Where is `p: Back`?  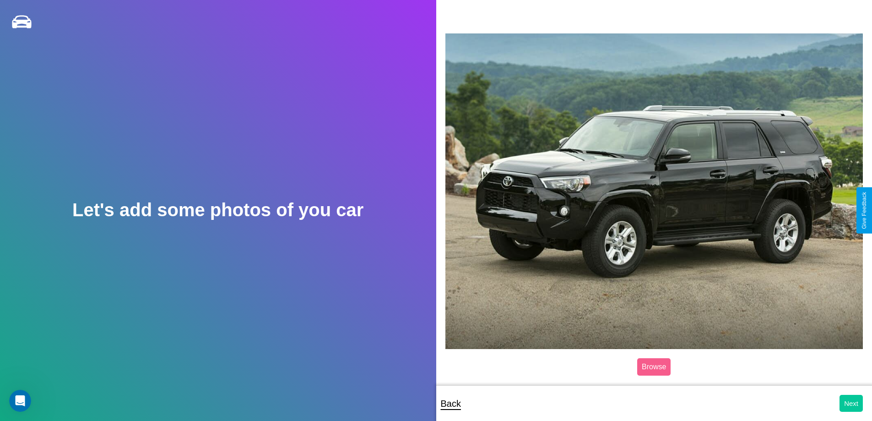 p: Back is located at coordinates (451, 403).